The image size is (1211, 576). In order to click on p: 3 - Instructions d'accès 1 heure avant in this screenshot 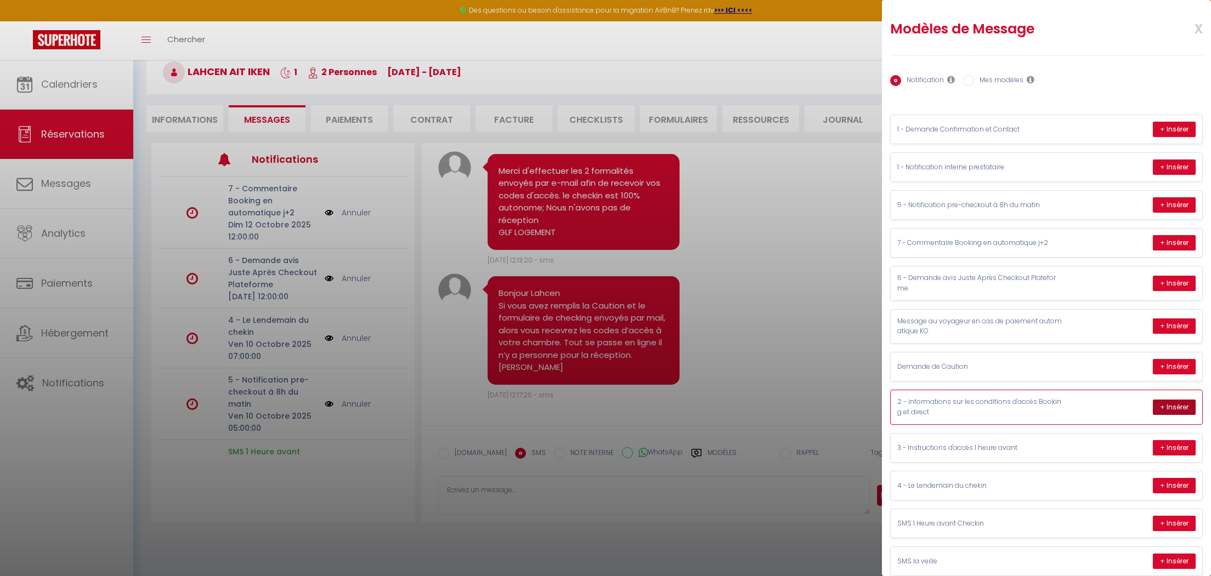, I will do `click(979, 448)`.